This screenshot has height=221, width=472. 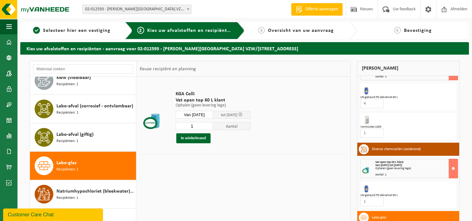 What do you see at coordinates (190, 31) in the screenshot?
I see `span: Kies uw afvalstoffen en recipiënten` at bounding box center [190, 31].